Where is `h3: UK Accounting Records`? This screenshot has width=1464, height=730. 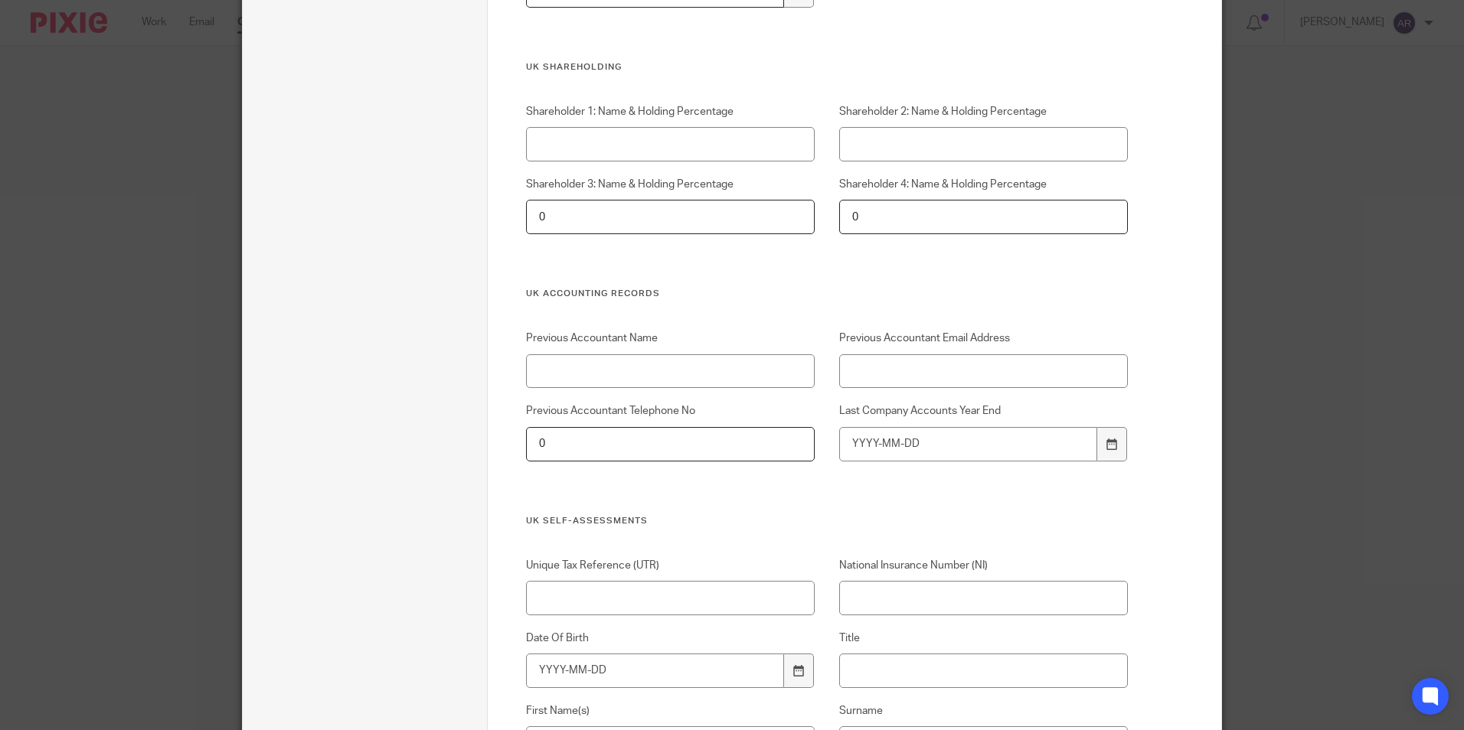
h3: UK Accounting Records is located at coordinates (827, 294).